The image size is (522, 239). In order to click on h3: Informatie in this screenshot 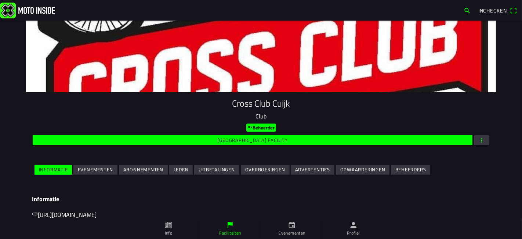, I will do `click(261, 199)`.